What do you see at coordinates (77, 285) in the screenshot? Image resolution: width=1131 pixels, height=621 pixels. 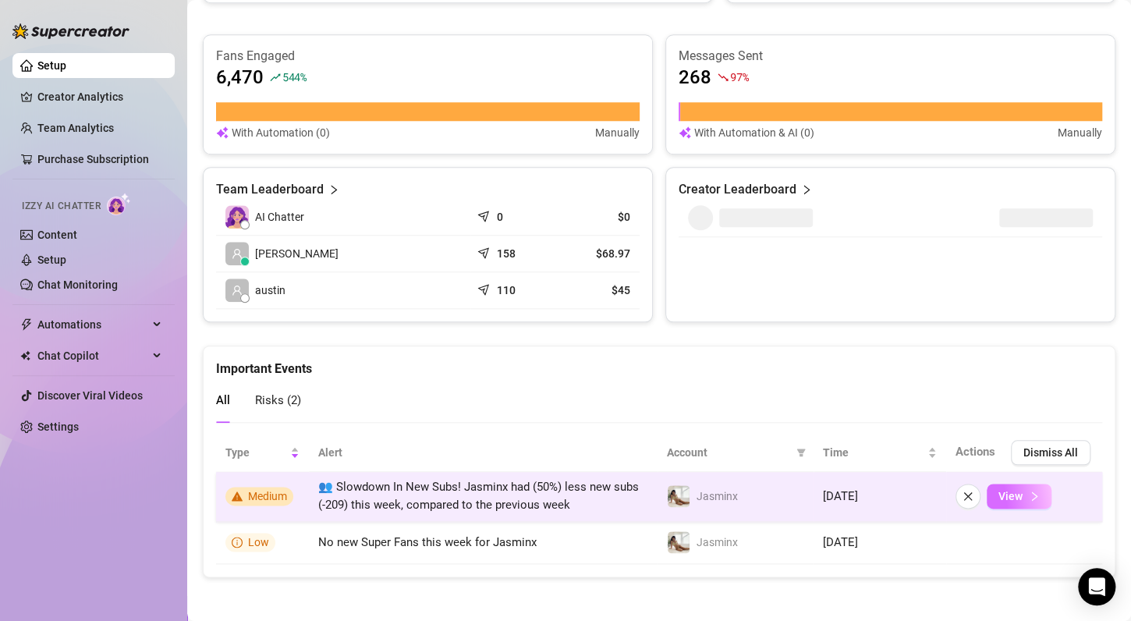 I see `a: Chat Monitoring` at bounding box center [77, 285].